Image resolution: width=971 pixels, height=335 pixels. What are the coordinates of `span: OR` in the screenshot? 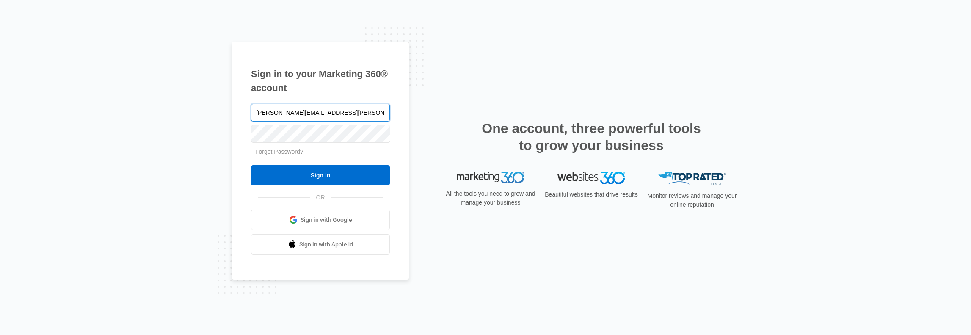 It's located at (320, 197).